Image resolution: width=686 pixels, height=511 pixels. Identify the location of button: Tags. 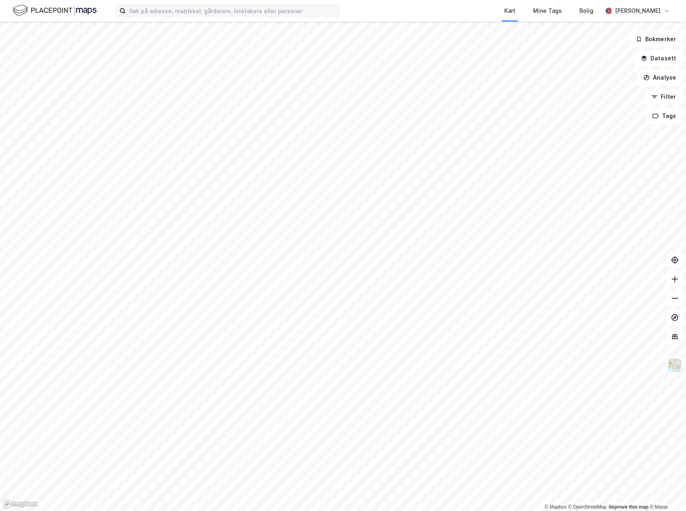
(665, 116).